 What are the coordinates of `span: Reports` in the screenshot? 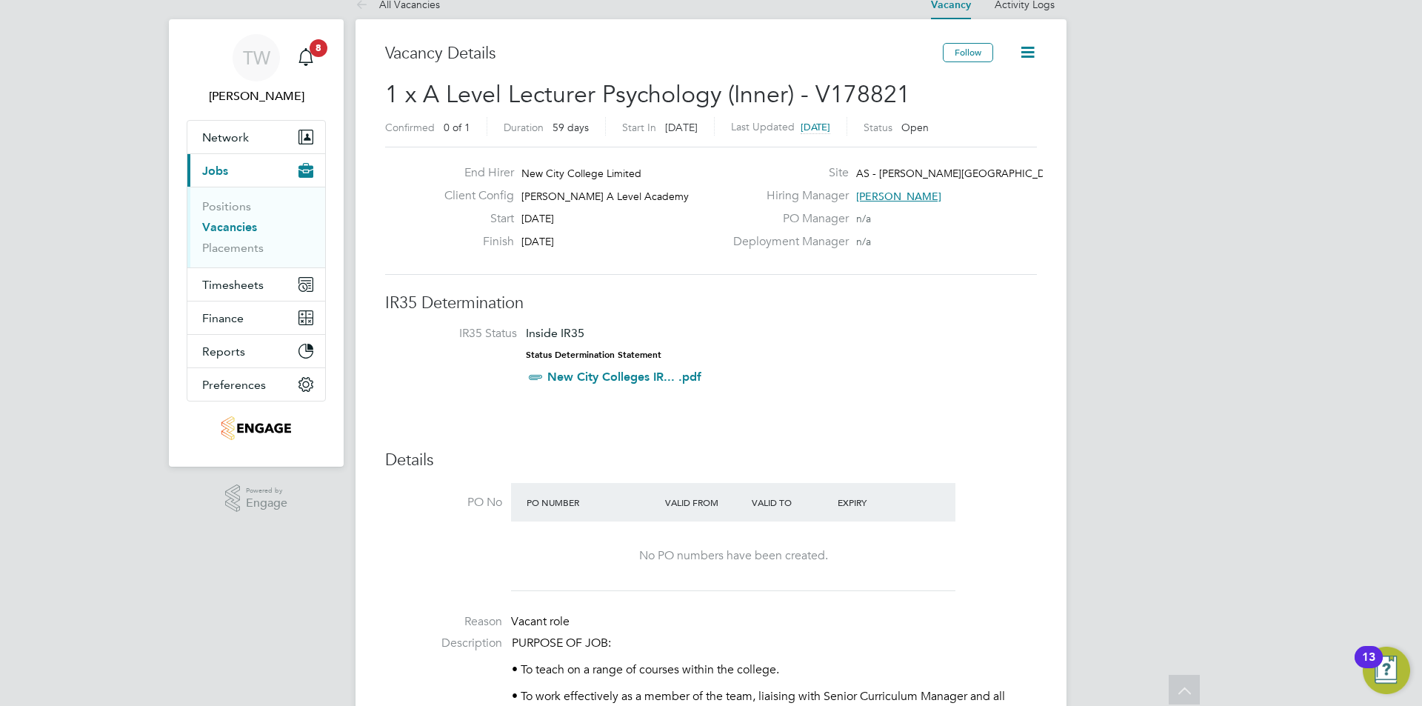 It's located at (224, 351).